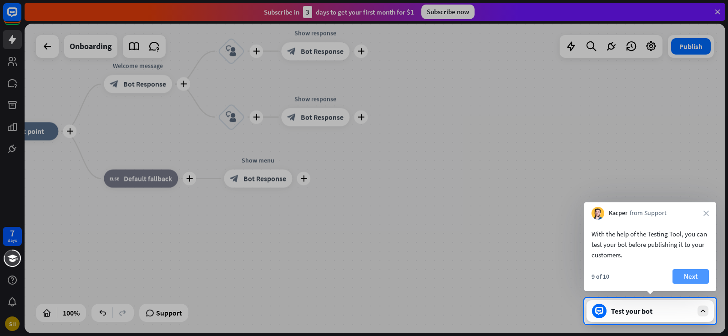  What do you see at coordinates (690, 276) in the screenshot?
I see `button: Next` at bounding box center [690, 276].